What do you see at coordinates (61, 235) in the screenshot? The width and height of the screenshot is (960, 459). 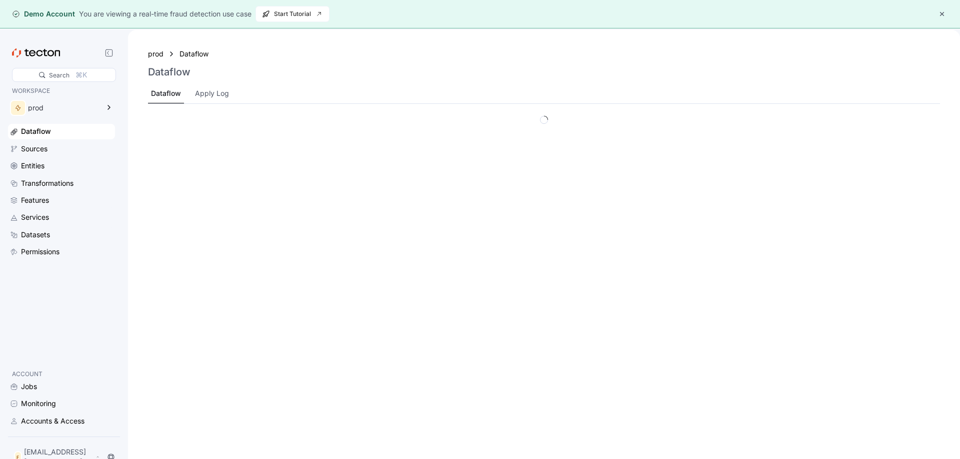 I see `a: Datasets` at bounding box center [61, 235].